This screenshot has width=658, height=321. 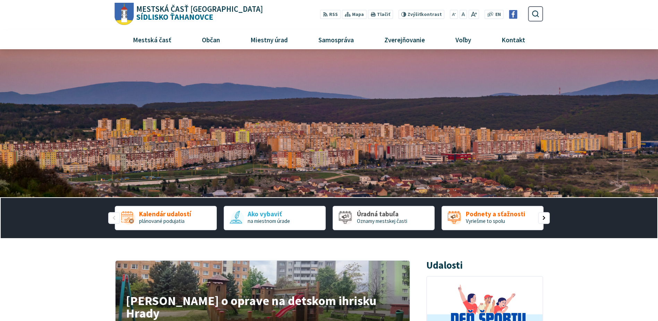 I want to click on a: Podnety a sťažnosti Vyriešme to spolu, so click(x=493, y=218).